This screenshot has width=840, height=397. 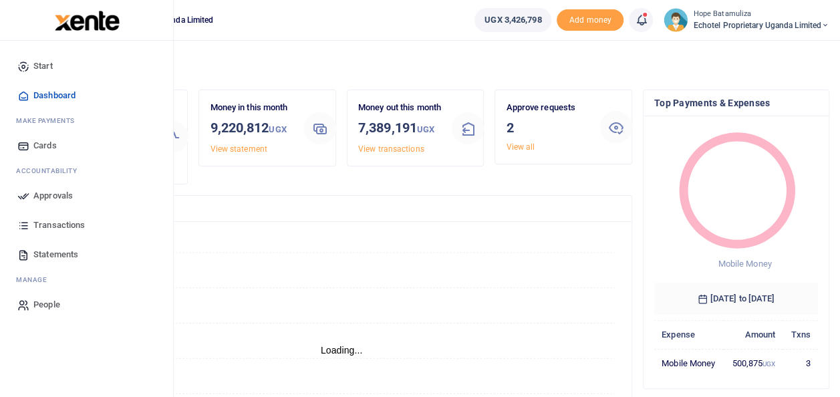 What do you see at coordinates (87, 21) in the screenshot?
I see `img: logo-large` at bounding box center [87, 21].